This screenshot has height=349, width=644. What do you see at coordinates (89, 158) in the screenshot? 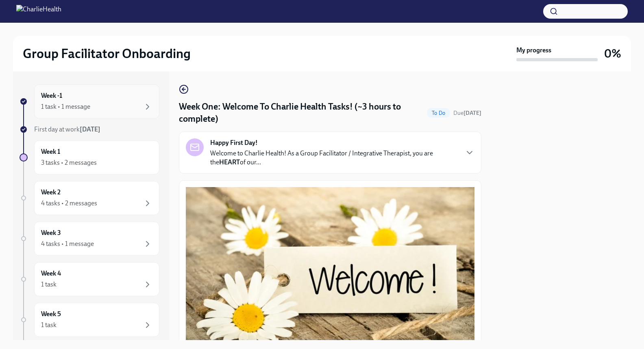
I see `a: Week 13 tasks • 2 messages` at bounding box center [89, 158].